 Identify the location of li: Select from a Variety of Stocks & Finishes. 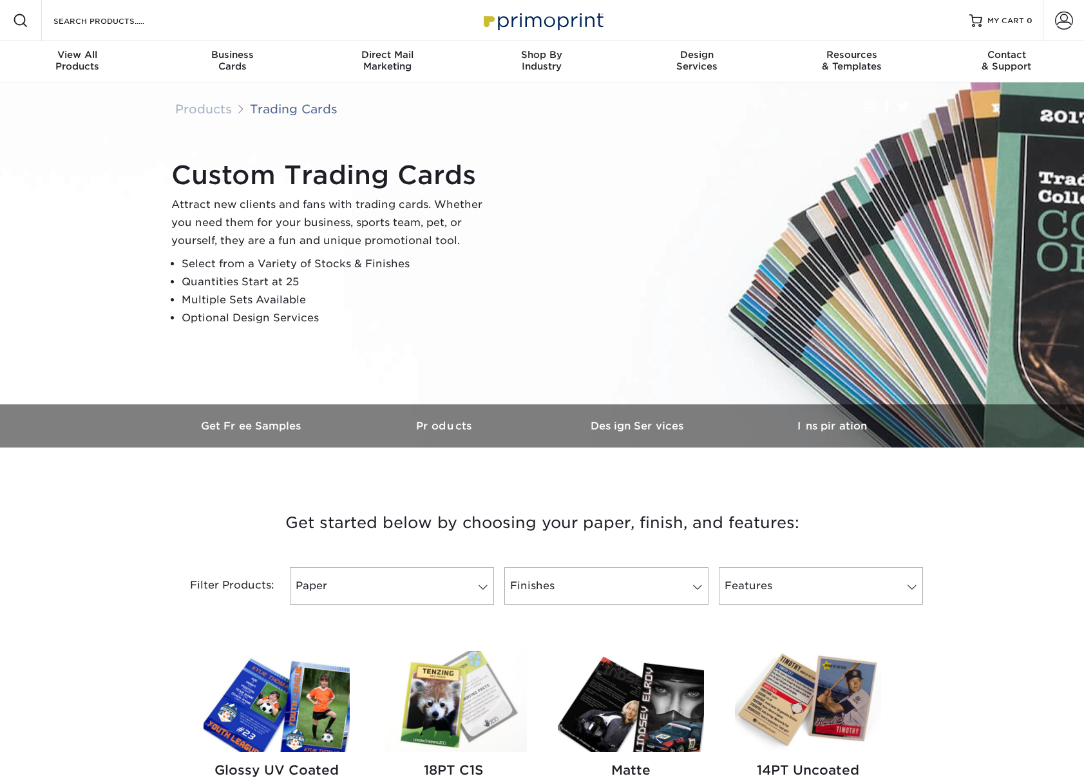
(338, 264).